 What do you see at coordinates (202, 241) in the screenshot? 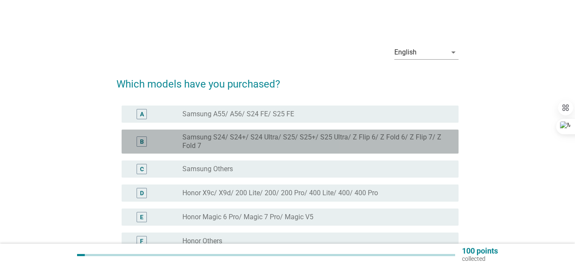
I see `label: Honor Others` at bounding box center [202, 241].